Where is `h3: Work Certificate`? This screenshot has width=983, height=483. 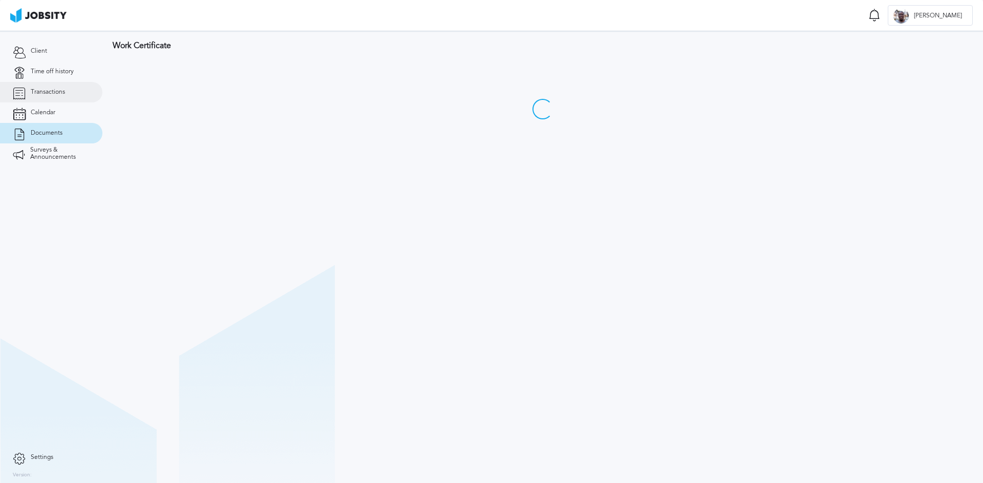
h3: Work Certificate is located at coordinates (543, 46).